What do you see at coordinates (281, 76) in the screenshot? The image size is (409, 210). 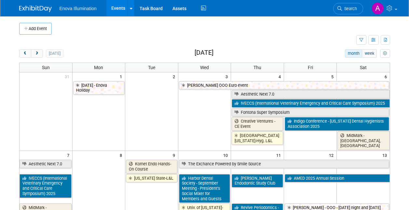 I see `span: 4` at bounding box center [281, 76].